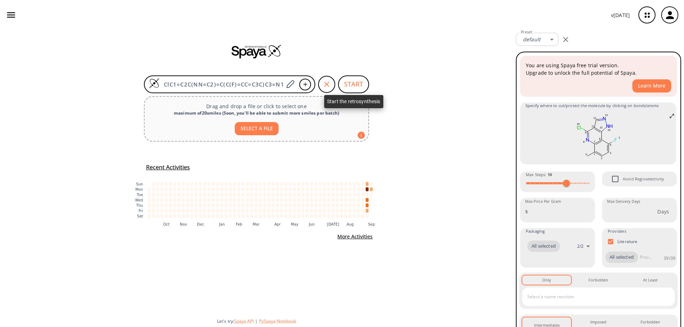  Describe the element at coordinates (646, 258) in the screenshot. I see `input: Provider name` at that location.